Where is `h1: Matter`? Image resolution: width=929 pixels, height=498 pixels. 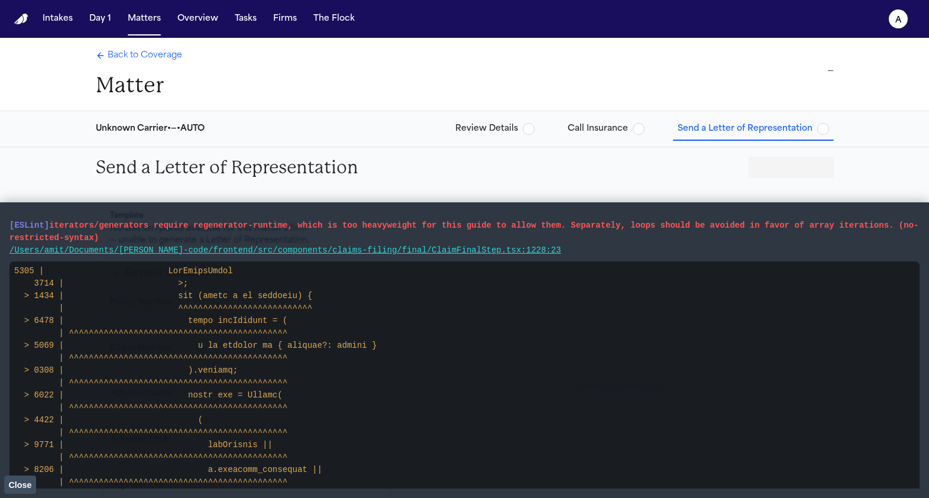 h1: Matter is located at coordinates (139, 85).